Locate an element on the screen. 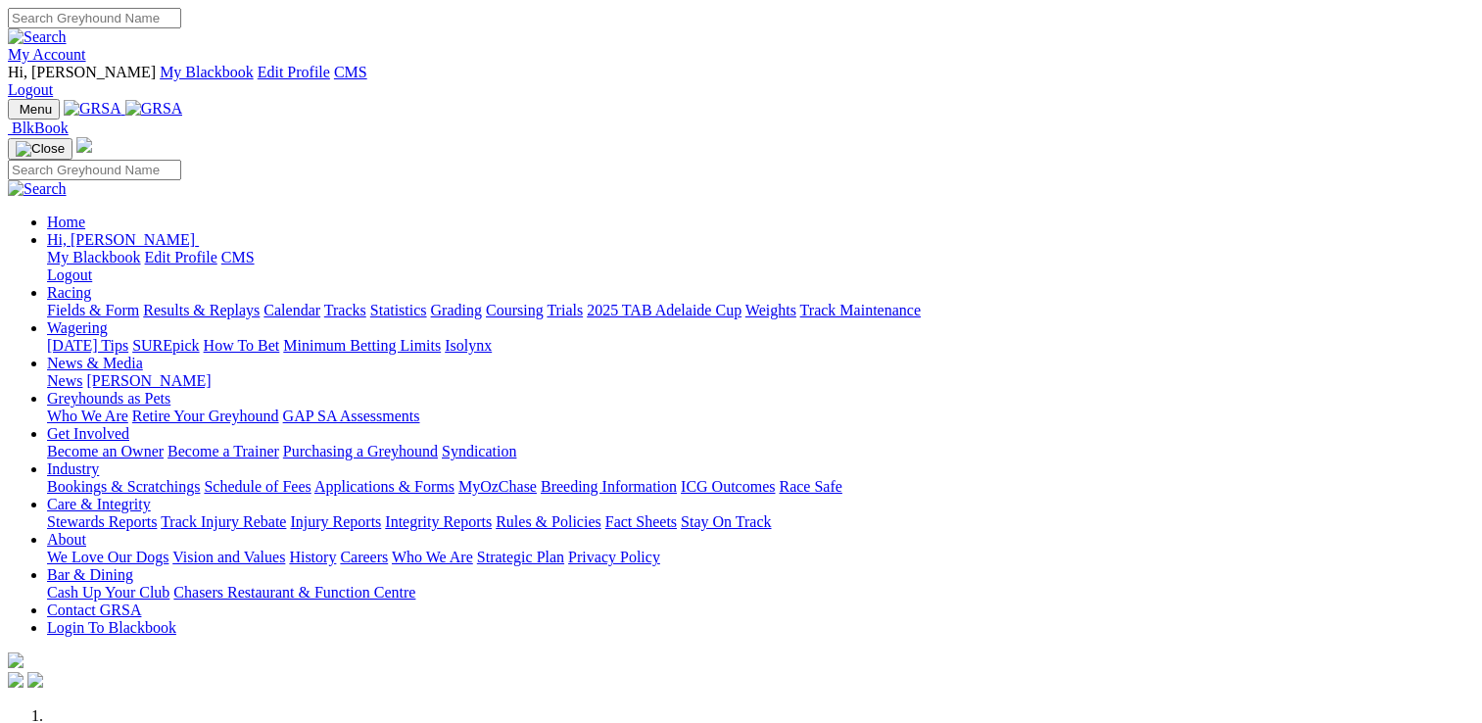 Image resolution: width=1482 pixels, height=723 pixels. a: MyOzChase is located at coordinates (498, 486).